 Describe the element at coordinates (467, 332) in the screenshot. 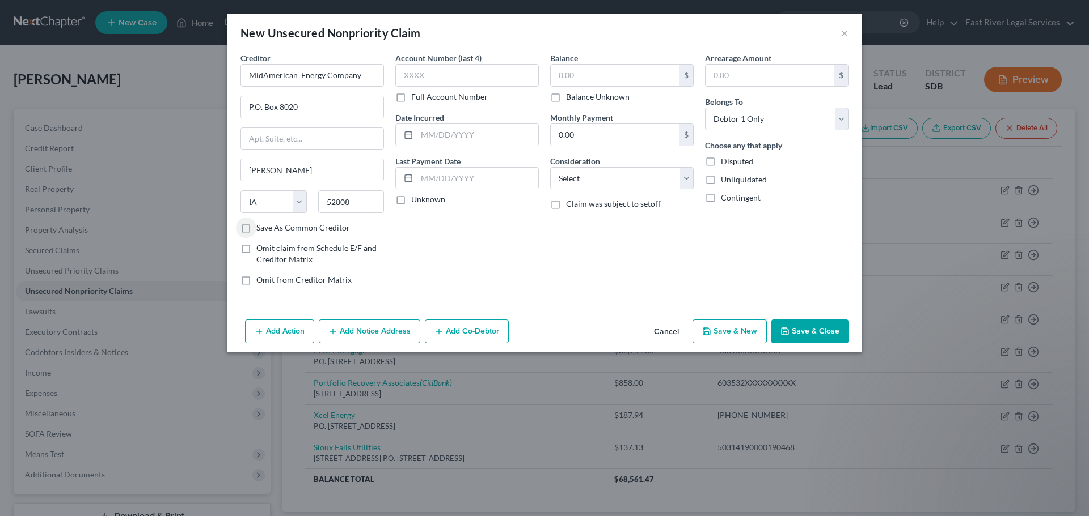

I see `button: Add Co-Debtor` at that location.